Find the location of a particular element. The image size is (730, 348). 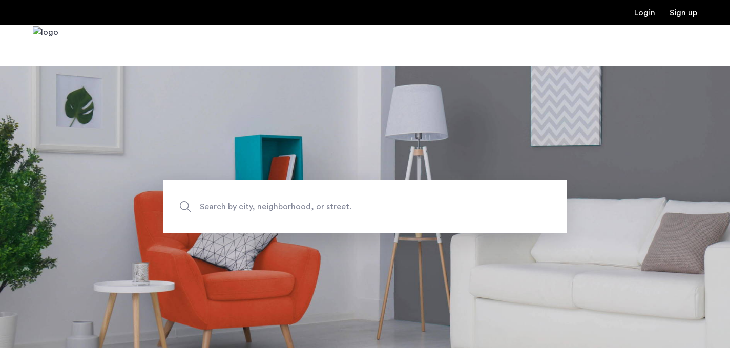

input: Apartment Search is located at coordinates (365, 207).